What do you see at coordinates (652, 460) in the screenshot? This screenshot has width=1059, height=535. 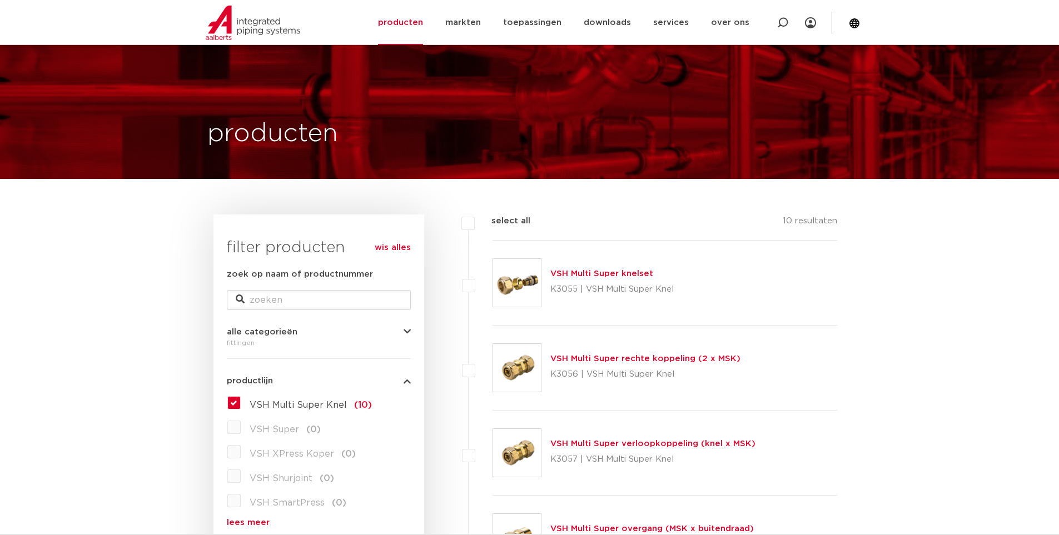 I see `p: K3057 | VSH Multi Super Knel` at bounding box center [652, 460].